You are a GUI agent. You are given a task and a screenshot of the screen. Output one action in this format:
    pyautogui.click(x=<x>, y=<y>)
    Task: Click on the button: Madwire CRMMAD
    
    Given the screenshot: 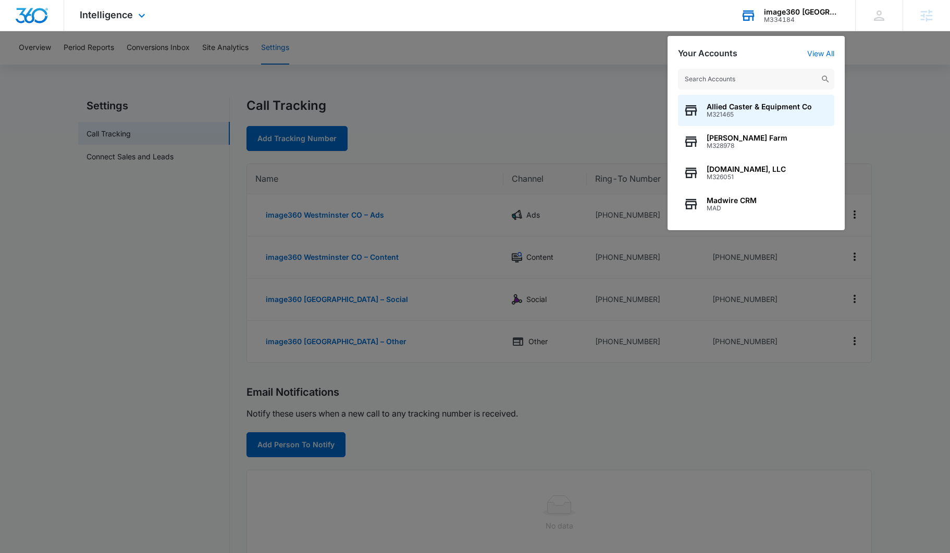 What is the action you would take?
    pyautogui.click(x=756, y=204)
    